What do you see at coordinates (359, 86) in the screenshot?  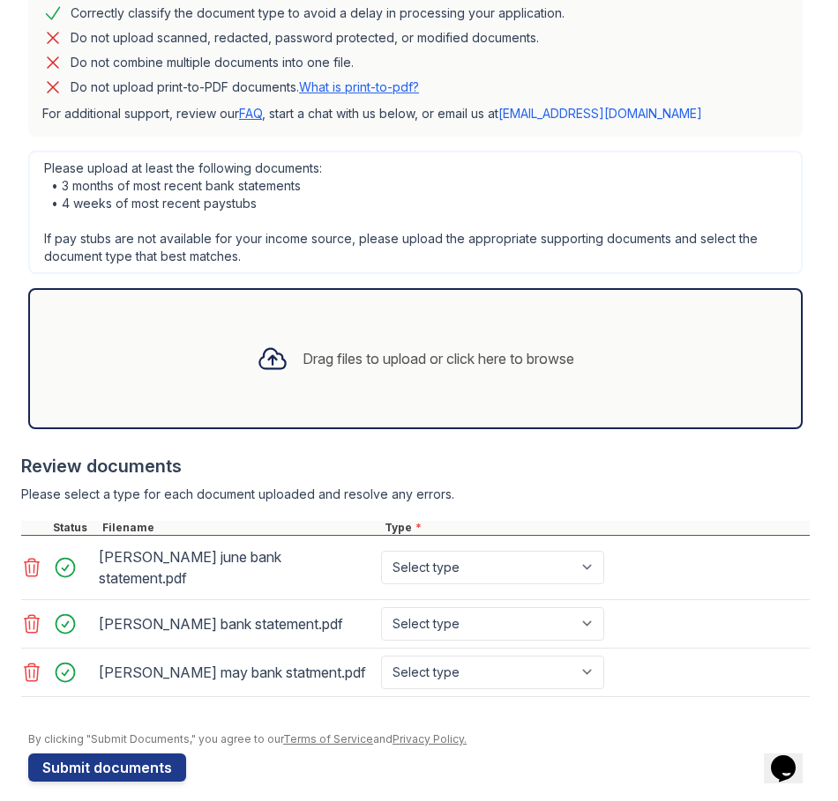 I see `a: What is print-to-pdf?` at bounding box center [359, 86].